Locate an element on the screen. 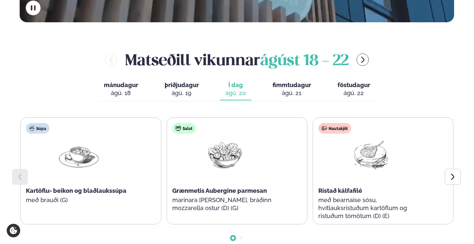  span: Go to slide 2 is located at coordinates (241, 238).